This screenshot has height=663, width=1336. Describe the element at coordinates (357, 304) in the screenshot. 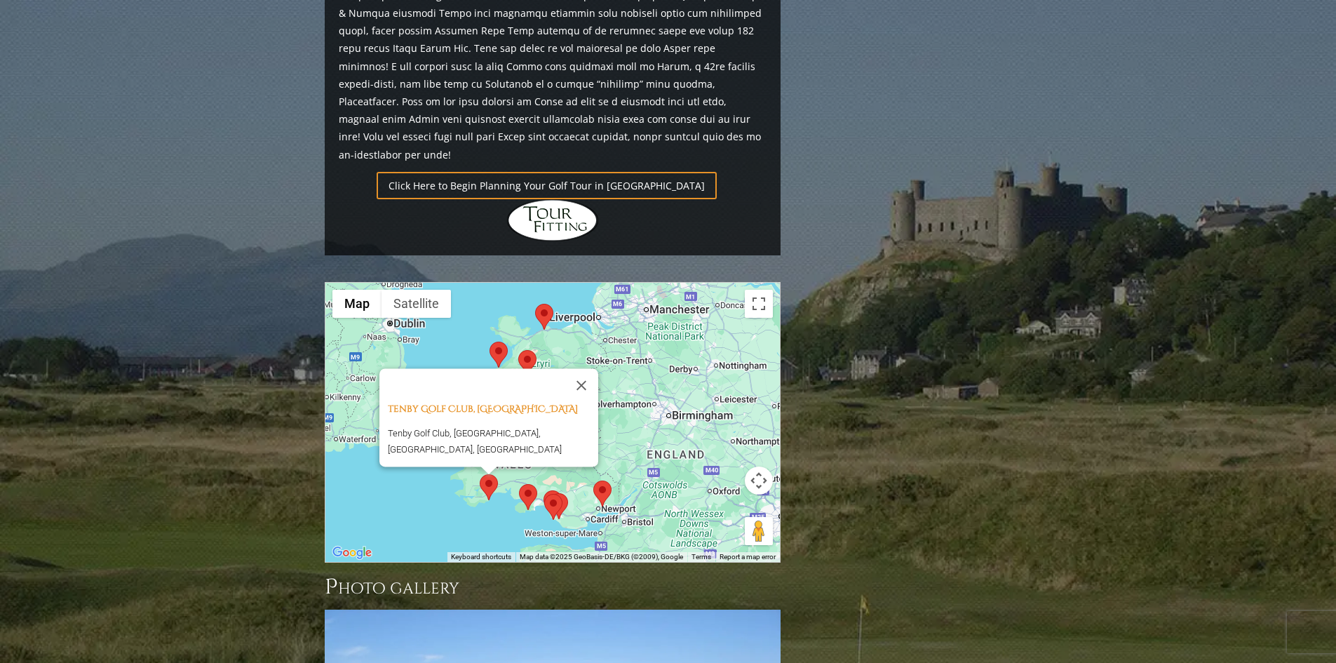

I see `button: Show street map` at that location.